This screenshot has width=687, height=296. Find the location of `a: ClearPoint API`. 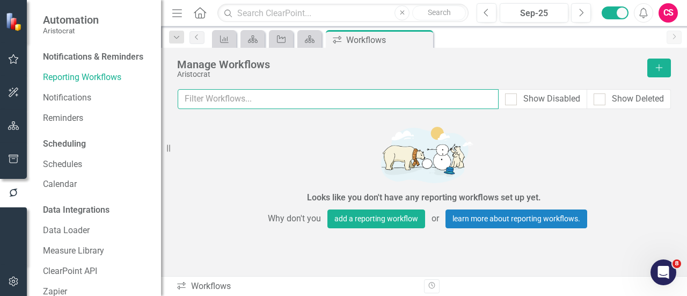

a: ClearPoint API is located at coordinates (97, 271).